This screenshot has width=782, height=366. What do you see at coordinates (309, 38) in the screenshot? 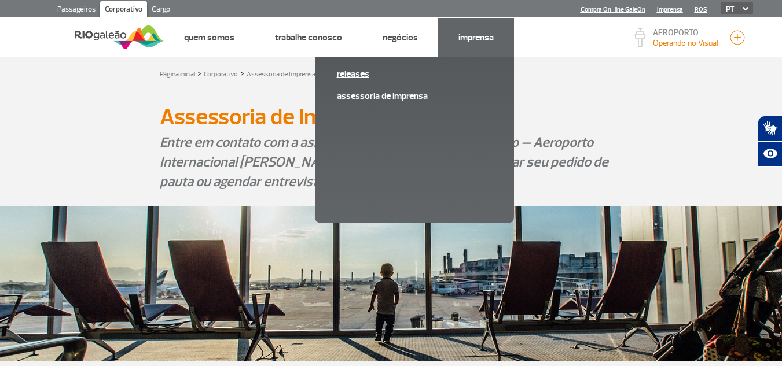
I see `a: Trabalhe Conosco` at bounding box center [309, 38].